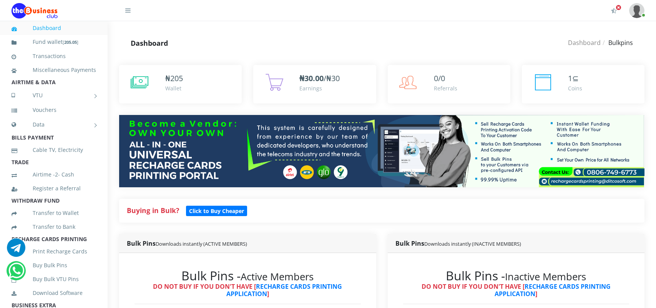 The width and height of the screenshot is (656, 308). I want to click on a: Transfer to Bank, so click(54, 227).